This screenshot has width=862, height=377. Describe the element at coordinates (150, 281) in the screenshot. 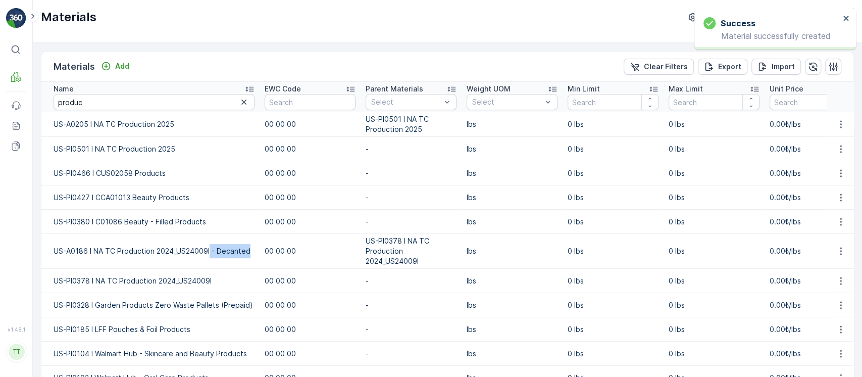

I see `td: US-PI0378 I NA TC Production 2024_US24009I` at that location.